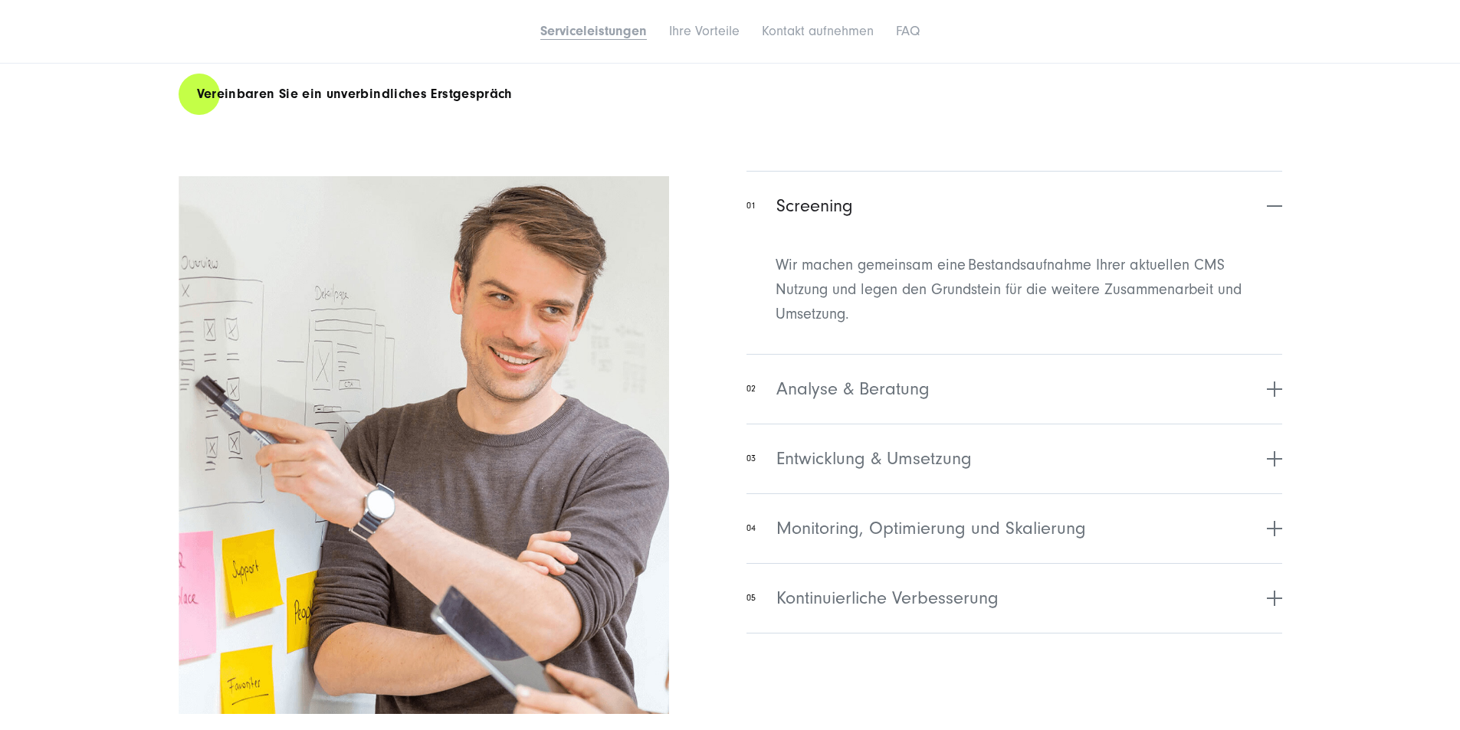 The height and width of the screenshot is (730, 1460). What do you see at coordinates (815, 206) in the screenshot?
I see `span: Screening` at bounding box center [815, 206].